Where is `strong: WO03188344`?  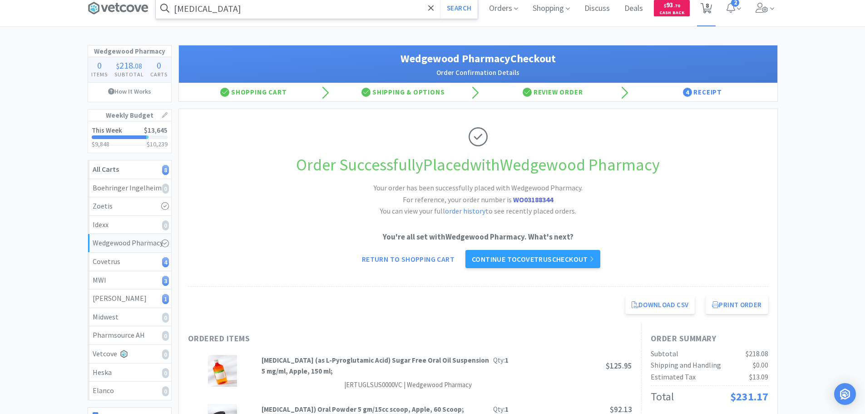 strong: WO03188344 is located at coordinates (533, 199).